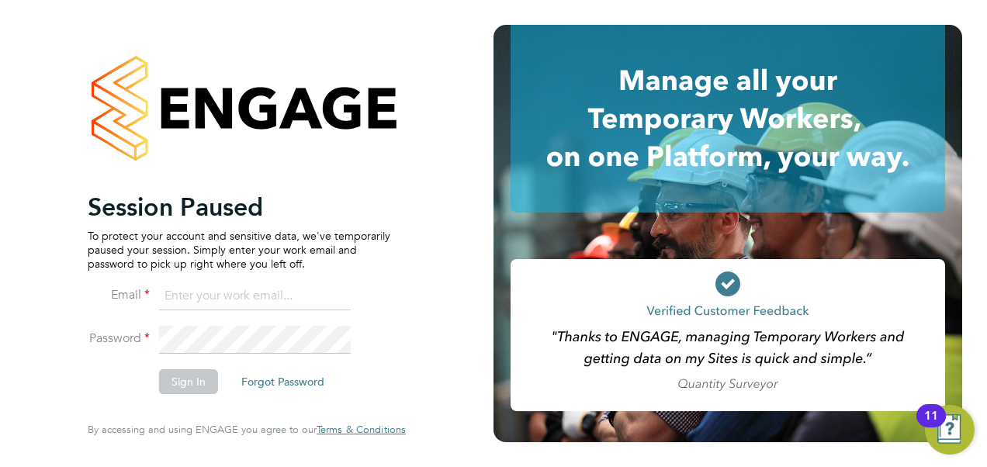 This screenshot has height=467, width=987. I want to click on span: By accessing and using ENGAGE you agree to our, so click(247, 429).